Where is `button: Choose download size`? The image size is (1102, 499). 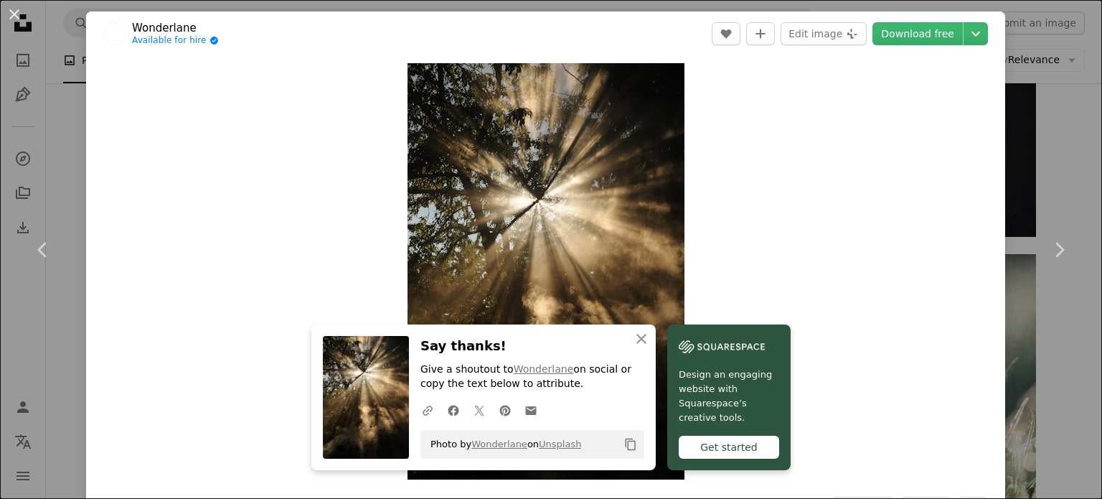
button: Choose download size is located at coordinates (976, 34).